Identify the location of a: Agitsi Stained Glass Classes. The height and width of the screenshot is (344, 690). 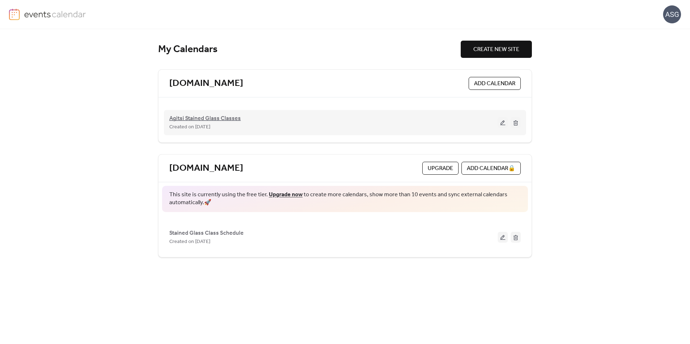
(205, 119).